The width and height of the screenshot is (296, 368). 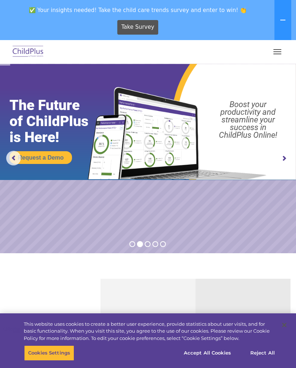 What do you see at coordinates (149, 332) in the screenshot?
I see `div: This website uses cookies to create a better user experience, provide statistics about user visit...` at bounding box center [149, 332].